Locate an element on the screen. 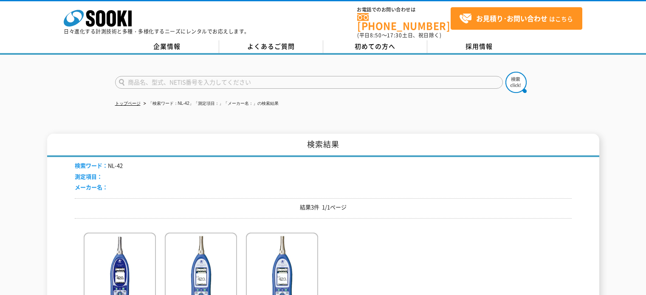 The height and width of the screenshot is (295, 646). p: 日々進化する計測技術と多種・多様化するニーズにレンタルでお応えします。 is located at coordinates (157, 31).